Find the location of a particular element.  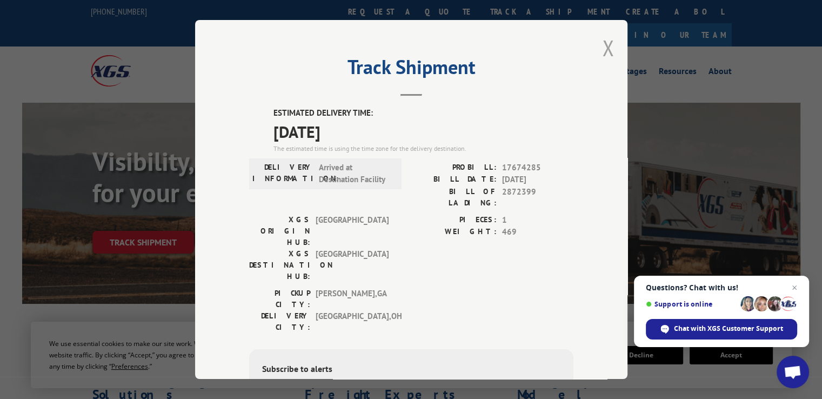

label: PIECES: is located at coordinates (454, 219).